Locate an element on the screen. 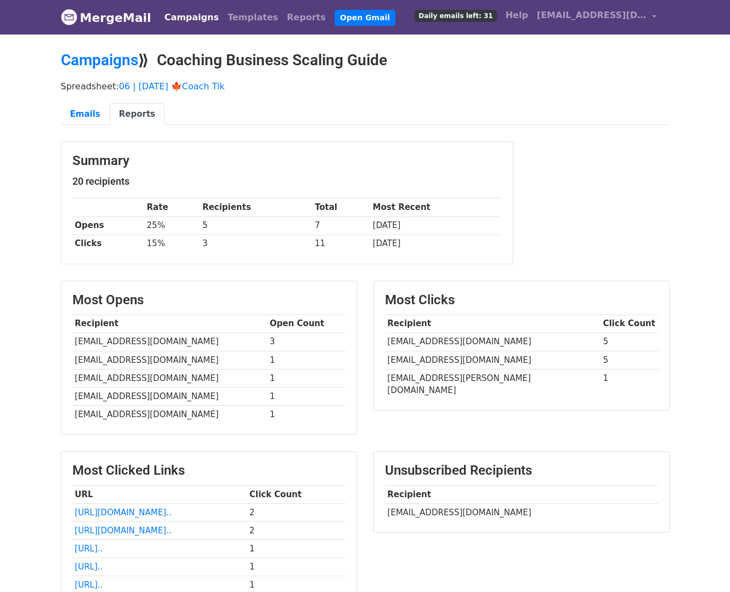  th: Total is located at coordinates (341, 207).